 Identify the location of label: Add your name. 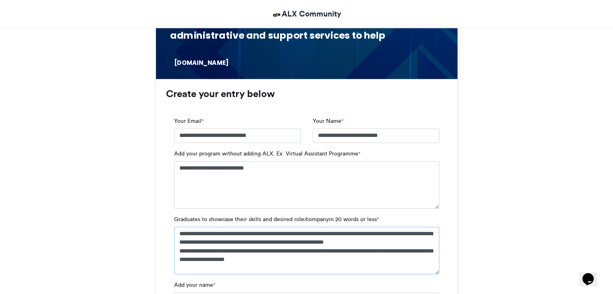
(195, 285).